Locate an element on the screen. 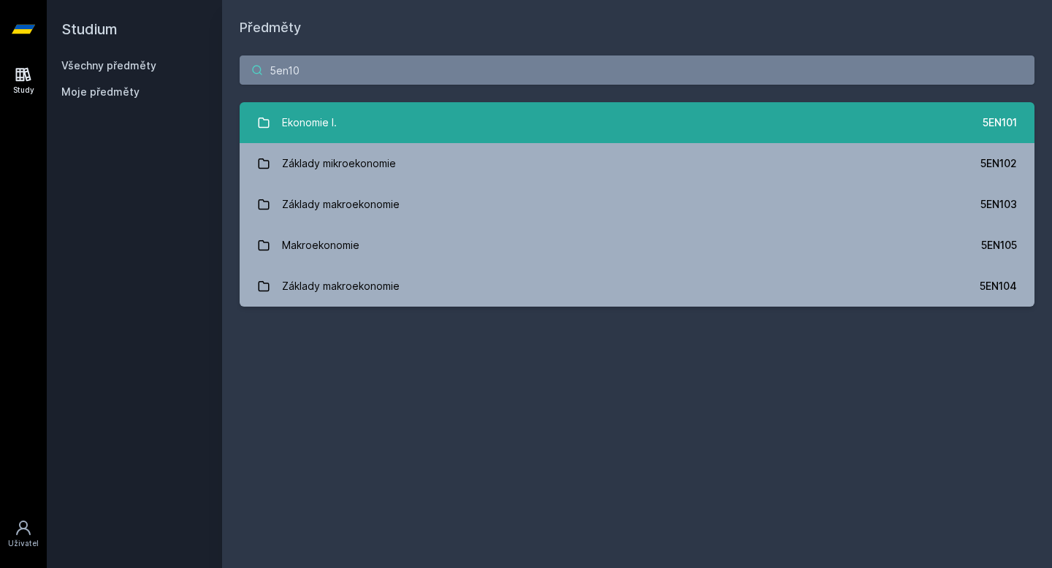  div: Study is located at coordinates (23, 90).